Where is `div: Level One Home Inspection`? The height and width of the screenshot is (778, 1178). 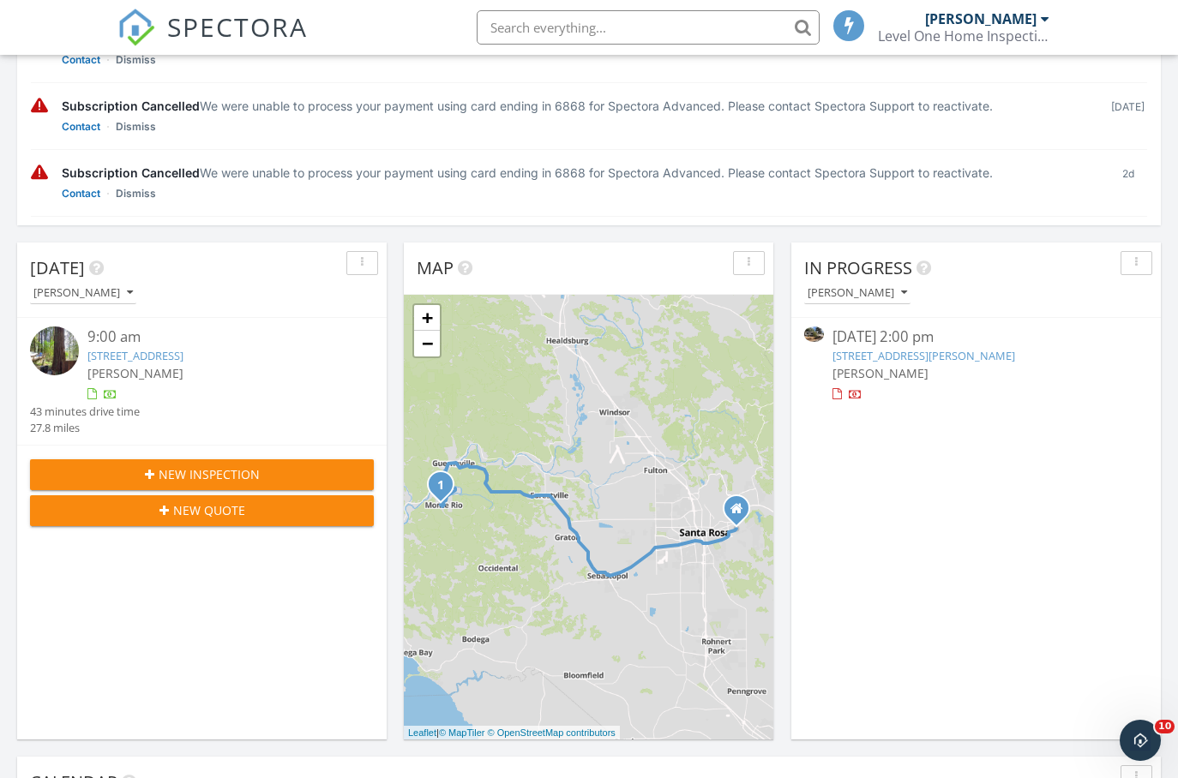 div: Level One Home Inspection is located at coordinates (964, 36).